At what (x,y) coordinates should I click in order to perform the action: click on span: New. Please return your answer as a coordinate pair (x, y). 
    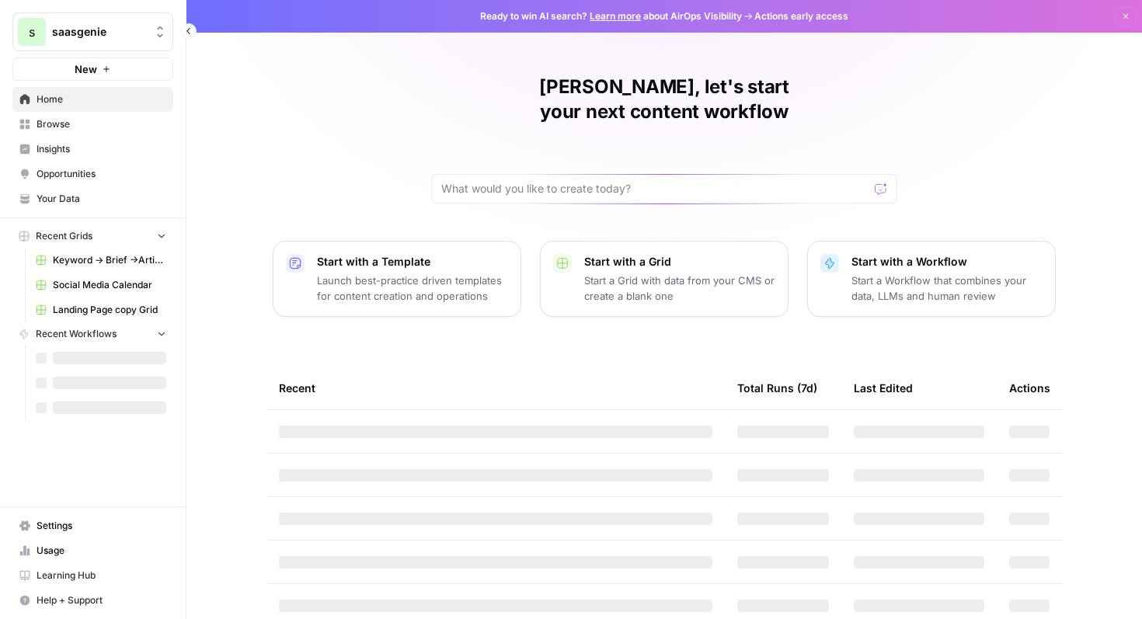
    Looking at the image, I should click on (85, 69).